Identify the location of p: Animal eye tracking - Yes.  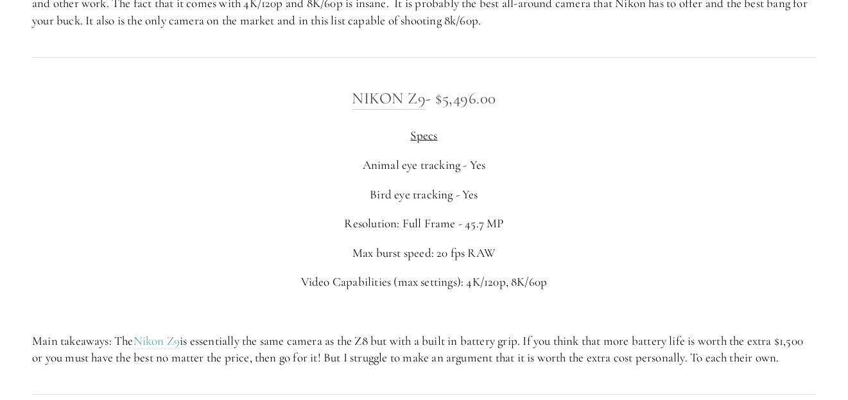
(424, 165).